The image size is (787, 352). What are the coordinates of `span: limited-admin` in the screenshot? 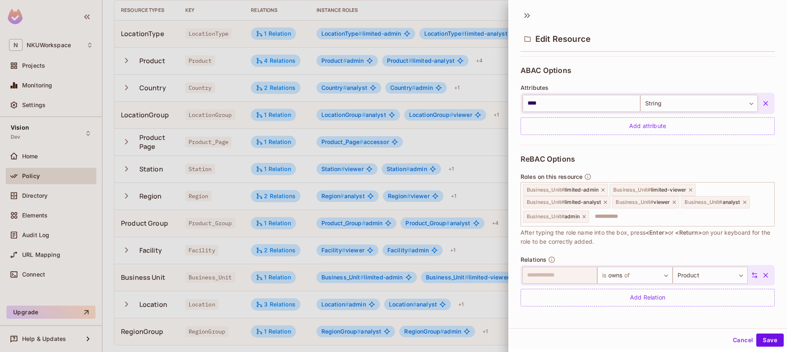 It's located at (562, 190).